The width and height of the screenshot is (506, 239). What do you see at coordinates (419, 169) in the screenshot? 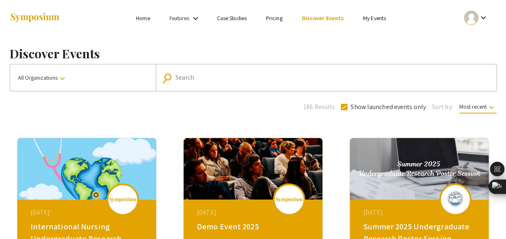
I see `img: summer-2025-undergraduate-research-poster-session_eventCoverPhoto_77f9a4__thumb.jpg` at bounding box center [419, 169].